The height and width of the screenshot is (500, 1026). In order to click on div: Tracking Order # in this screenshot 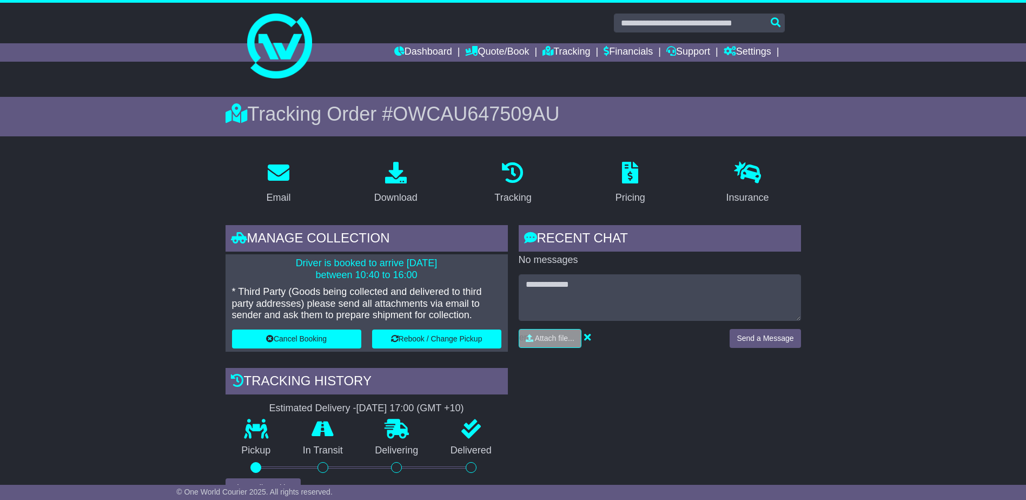, I will do `click(513, 114)`.